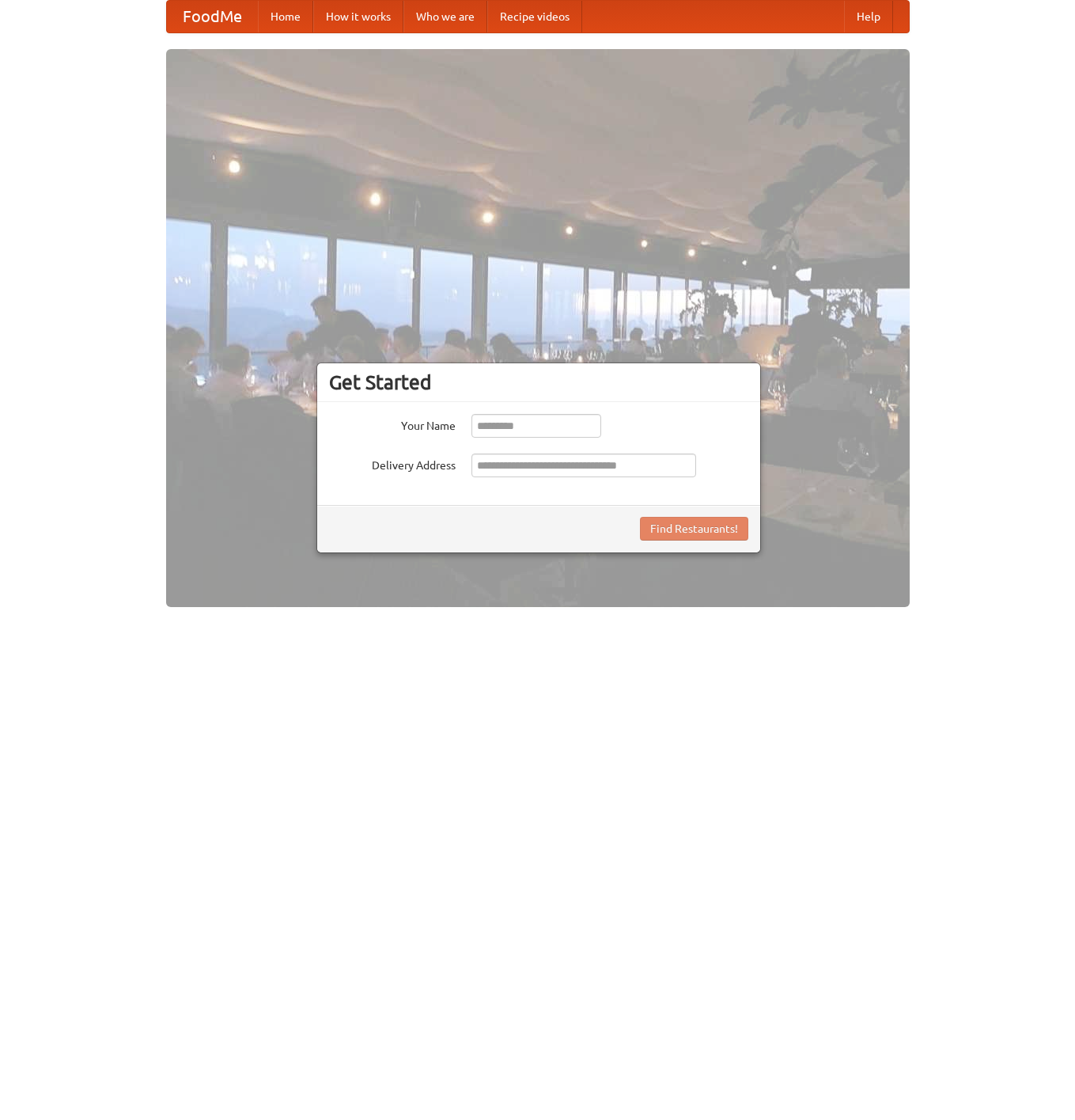  What do you see at coordinates (358, 17) in the screenshot?
I see `a: How it works` at bounding box center [358, 17].